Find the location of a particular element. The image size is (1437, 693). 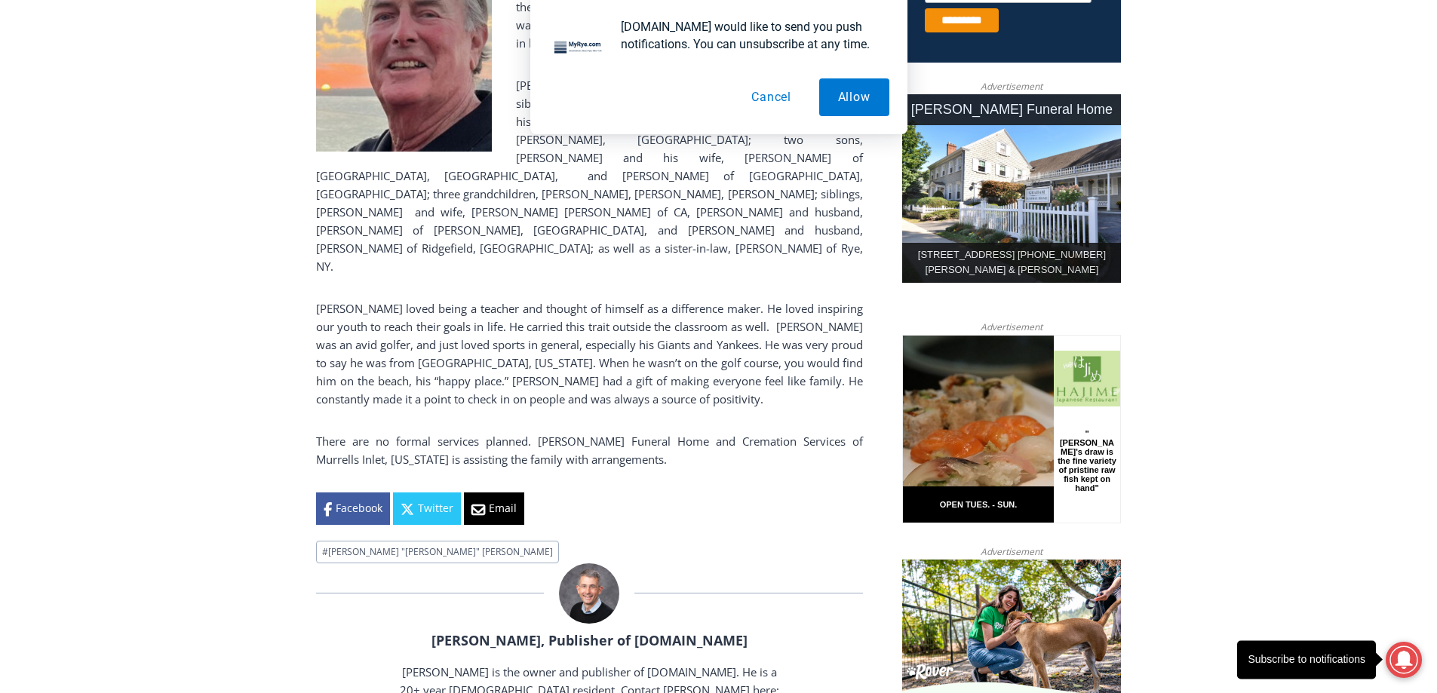

div: Subscribe to notifications is located at coordinates (1307, 660).